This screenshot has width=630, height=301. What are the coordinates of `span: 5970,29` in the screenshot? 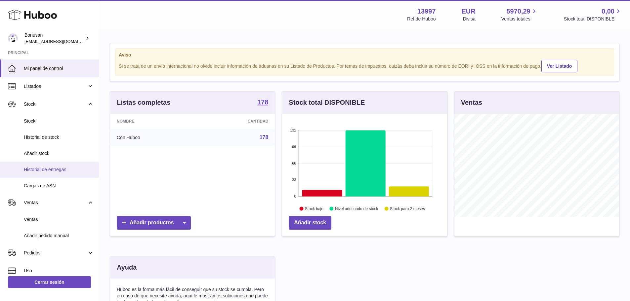 It's located at (518, 11).